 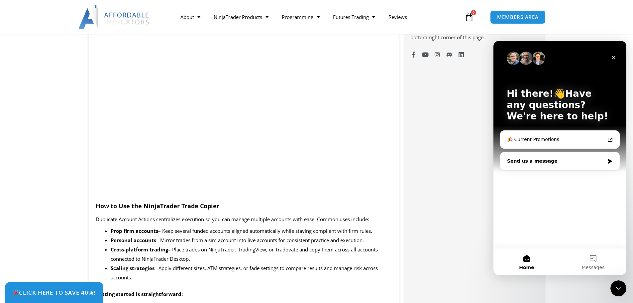 What do you see at coordinates (244, 254) in the screenshot?
I see `span: – Place trades on NinjaTrader, TradingView, or Tradovate and copy them across all accounts connec...` at bounding box center [244, 254].